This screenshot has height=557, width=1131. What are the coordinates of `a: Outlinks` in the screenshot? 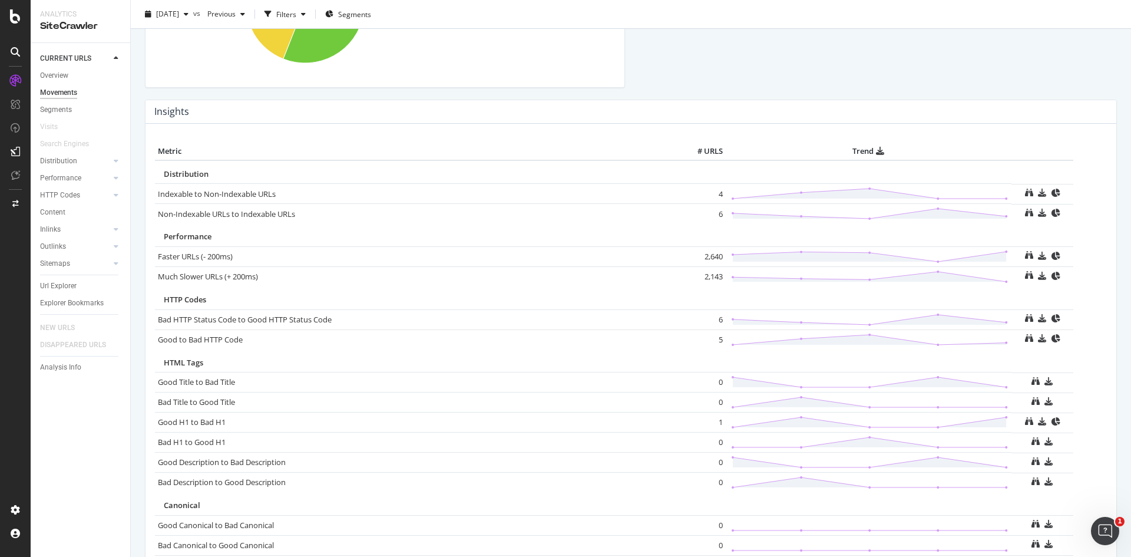 It's located at (75, 246).